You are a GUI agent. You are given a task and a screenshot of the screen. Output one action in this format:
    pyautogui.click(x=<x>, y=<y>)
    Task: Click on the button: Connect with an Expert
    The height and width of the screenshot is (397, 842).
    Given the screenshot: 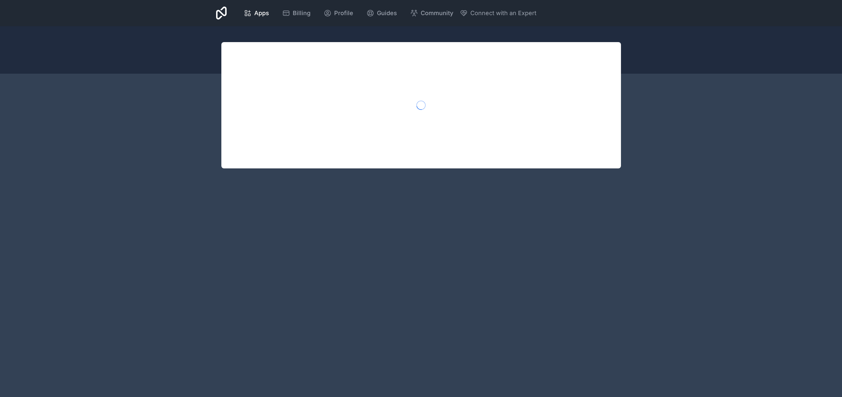 What is the action you would take?
    pyautogui.click(x=498, y=13)
    